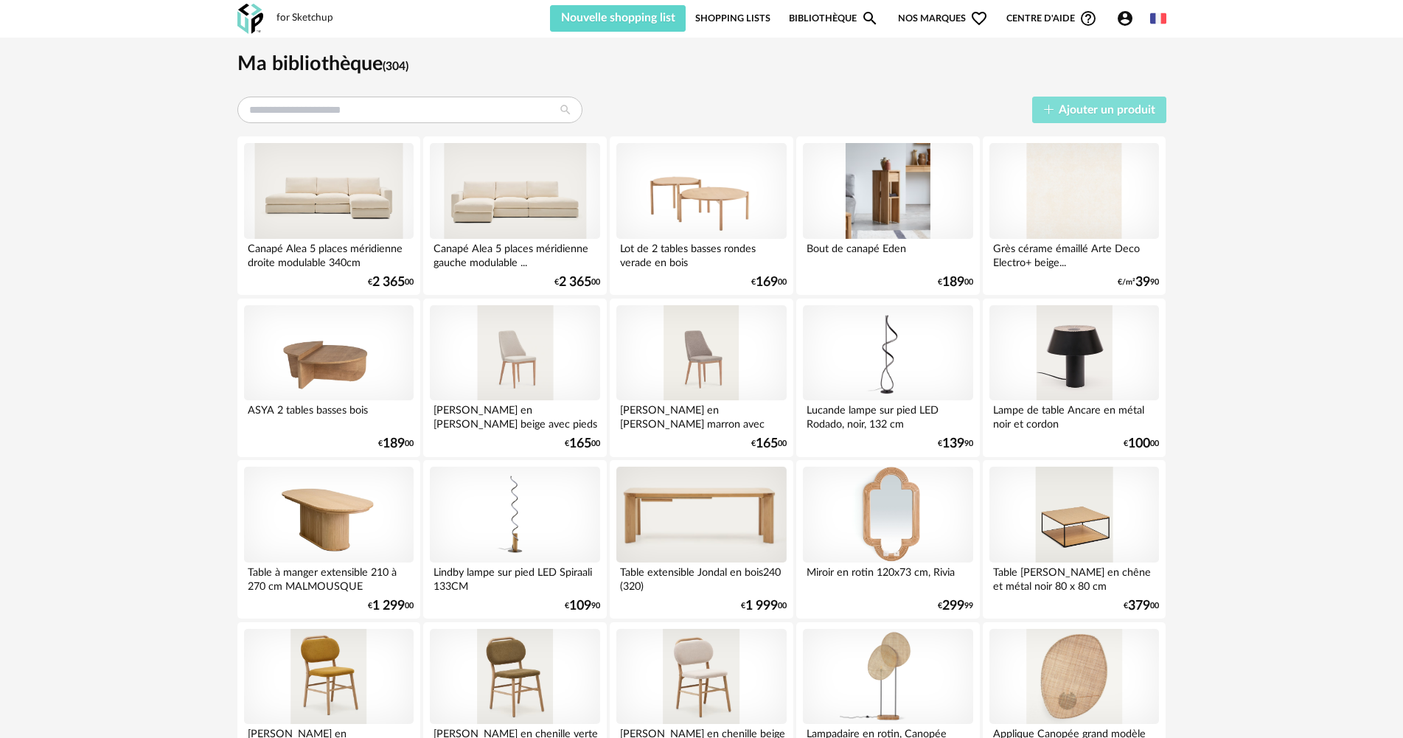  What do you see at coordinates (514, 215) in the screenshot?
I see `a: Canapé Alea 5 places méridienne gauche modulable 340 cm Canapé Alea 5 places méridienne gauche mo...` at bounding box center [514, 215].